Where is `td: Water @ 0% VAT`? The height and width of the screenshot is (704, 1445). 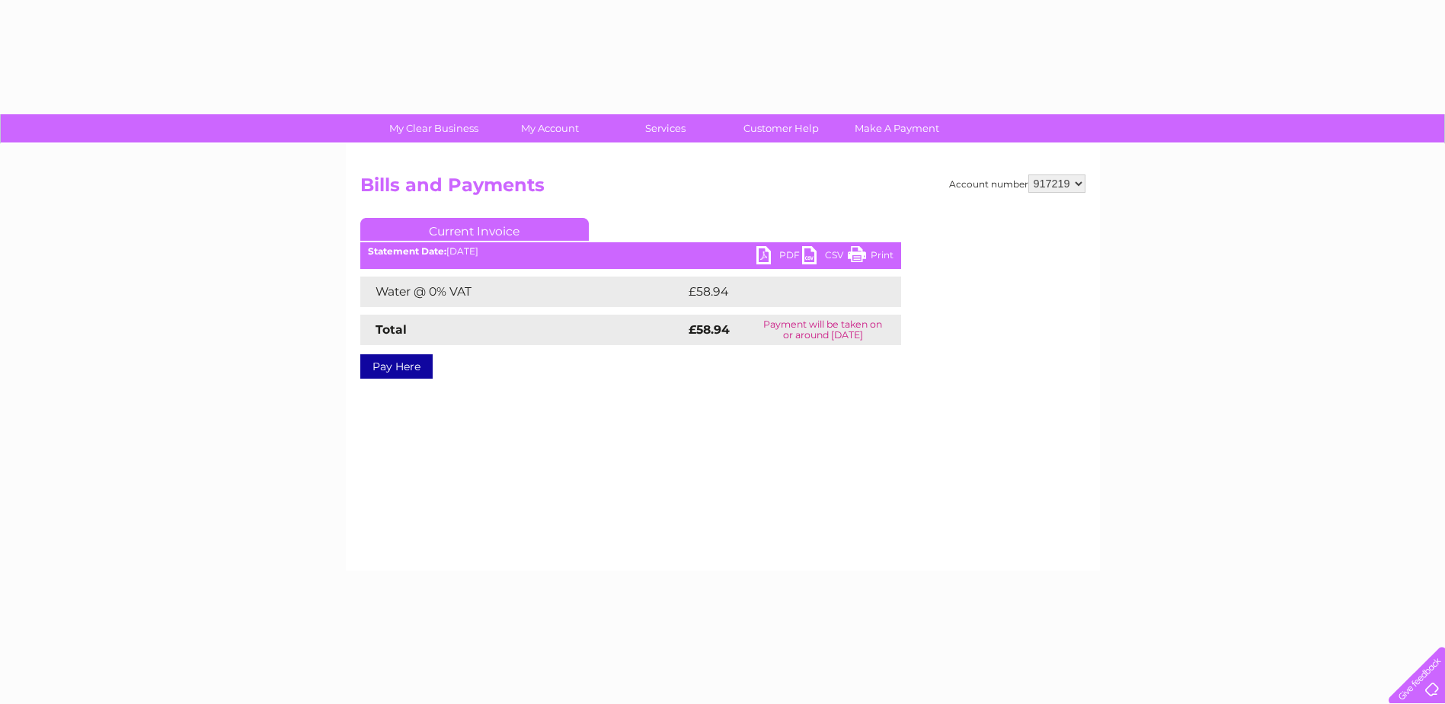 td: Water @ 0% VAT is located at coordinates (523, 292).